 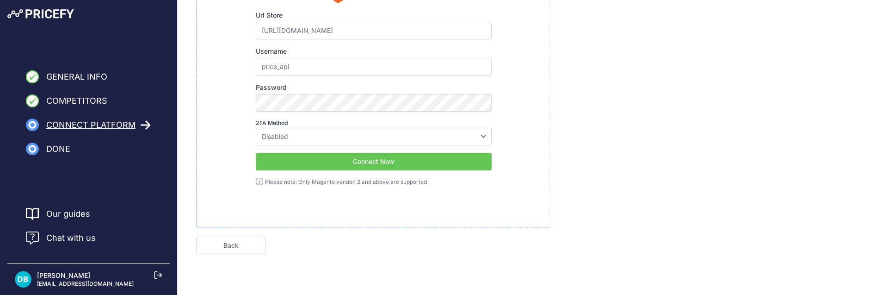 I want to click on label: Password, so click(x=374, y=87).